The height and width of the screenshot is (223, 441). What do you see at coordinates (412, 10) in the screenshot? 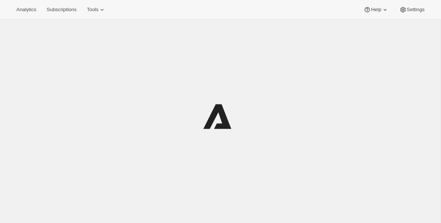
I see `button: Settings` at bounding box center [412, 10].